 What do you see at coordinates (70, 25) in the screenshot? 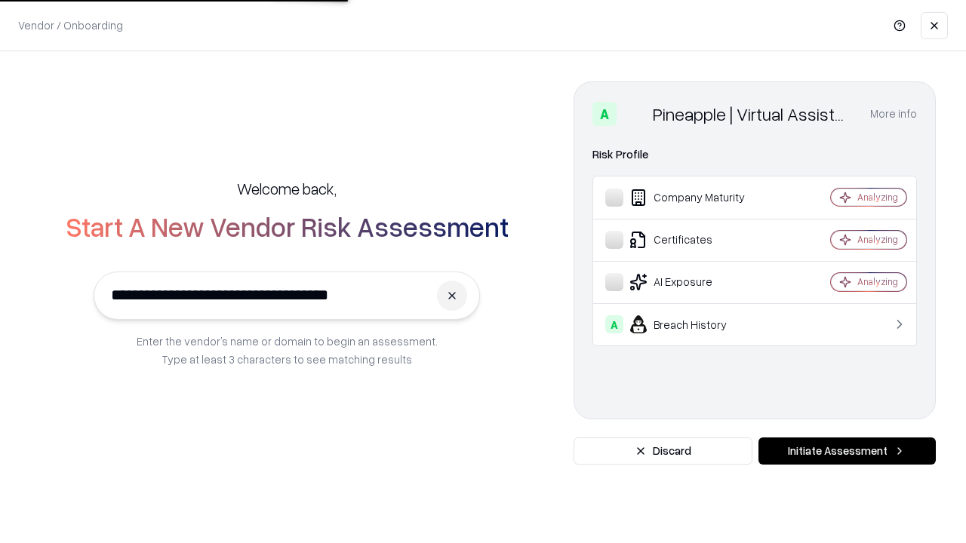
I see `p: Vendor / Onboarding` at bounding box center [70, 25].